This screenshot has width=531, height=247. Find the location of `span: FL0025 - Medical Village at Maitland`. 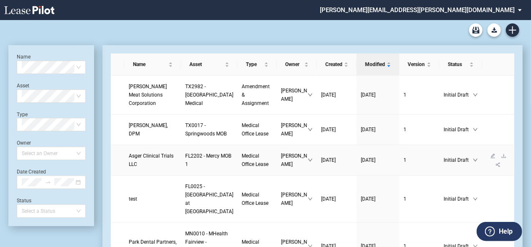

span: FL0025 - Medical Village at Maitland is located at coordinates (209, 199).